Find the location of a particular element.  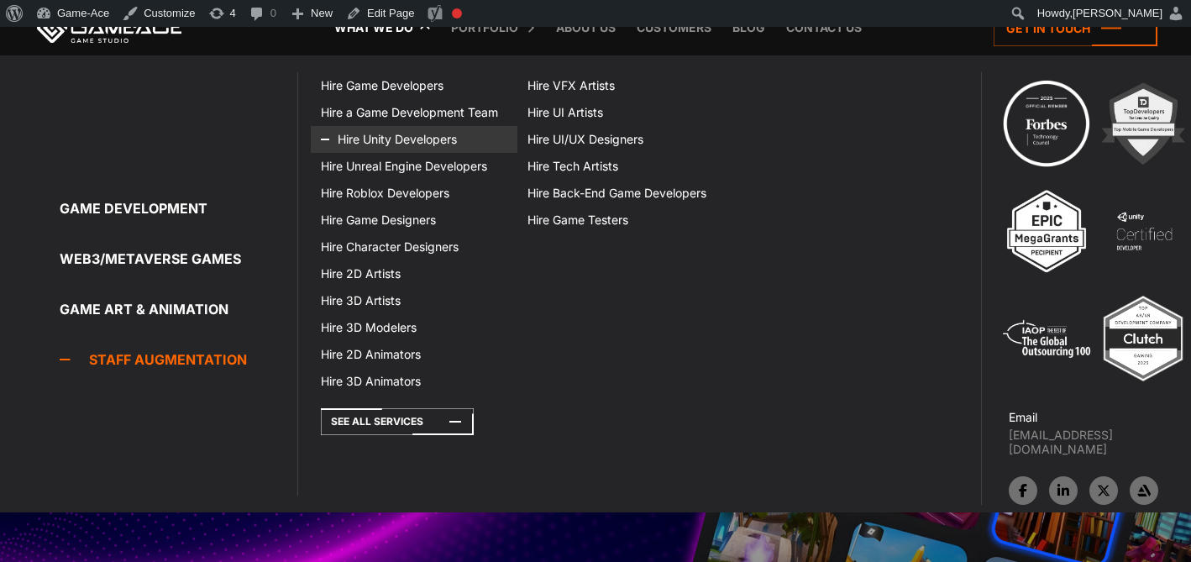

a: Staff Augmentation is located at coordinates (178, 359).